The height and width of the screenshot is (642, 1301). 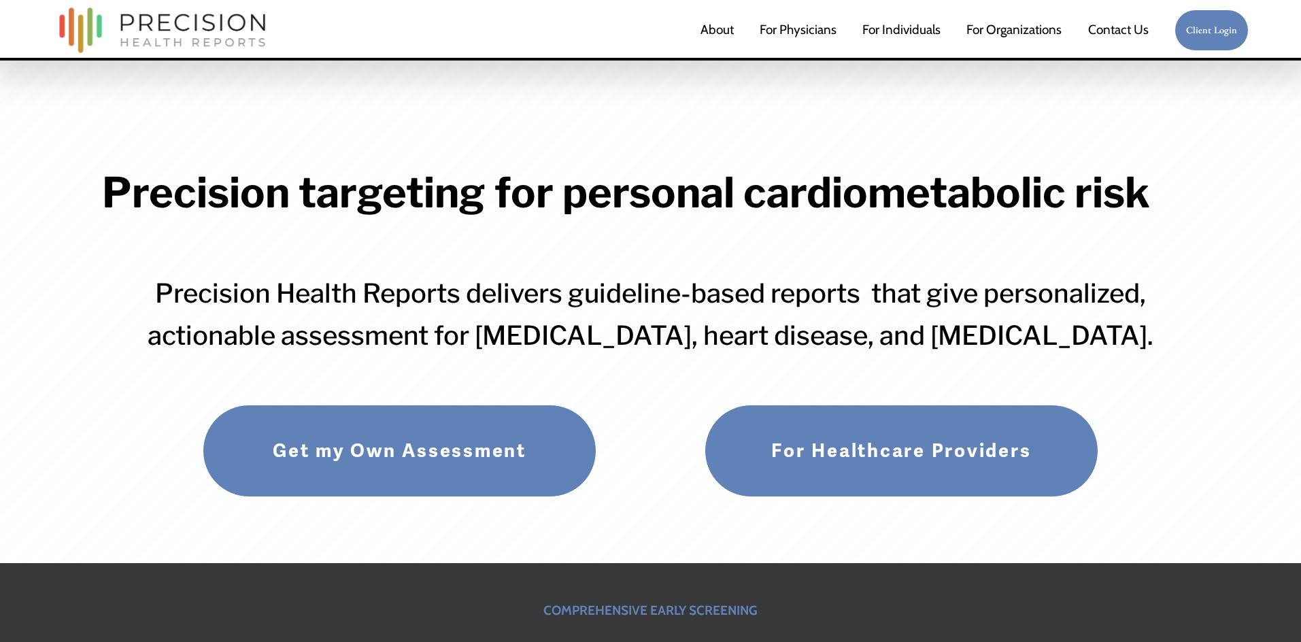 I want to click on a: For Individuals, so click(x=901, y=31).